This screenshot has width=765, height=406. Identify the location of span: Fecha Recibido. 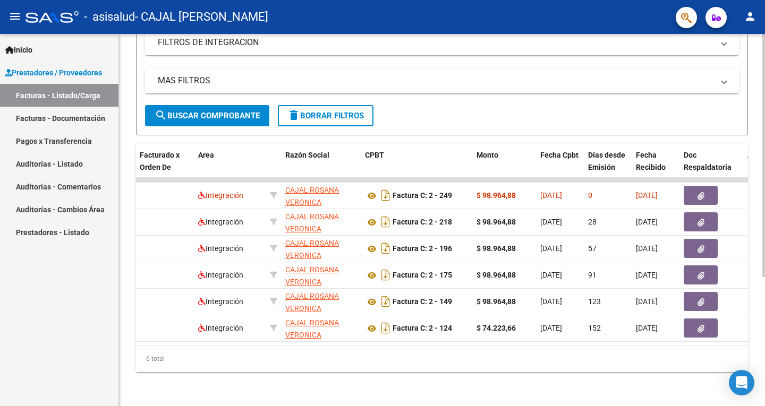
(651, 161).